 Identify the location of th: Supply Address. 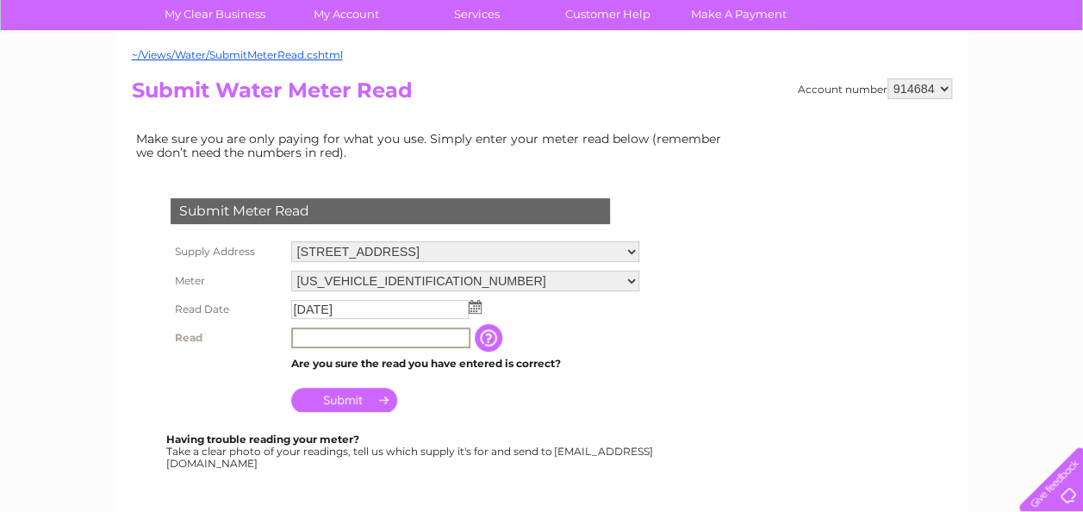
(227, 252).